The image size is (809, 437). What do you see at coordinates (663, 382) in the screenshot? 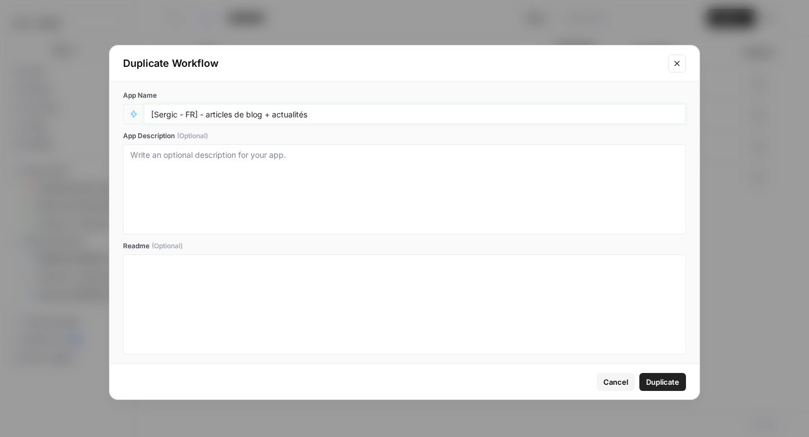
I see `button: Duplicate` at bounding box center [663, 382].